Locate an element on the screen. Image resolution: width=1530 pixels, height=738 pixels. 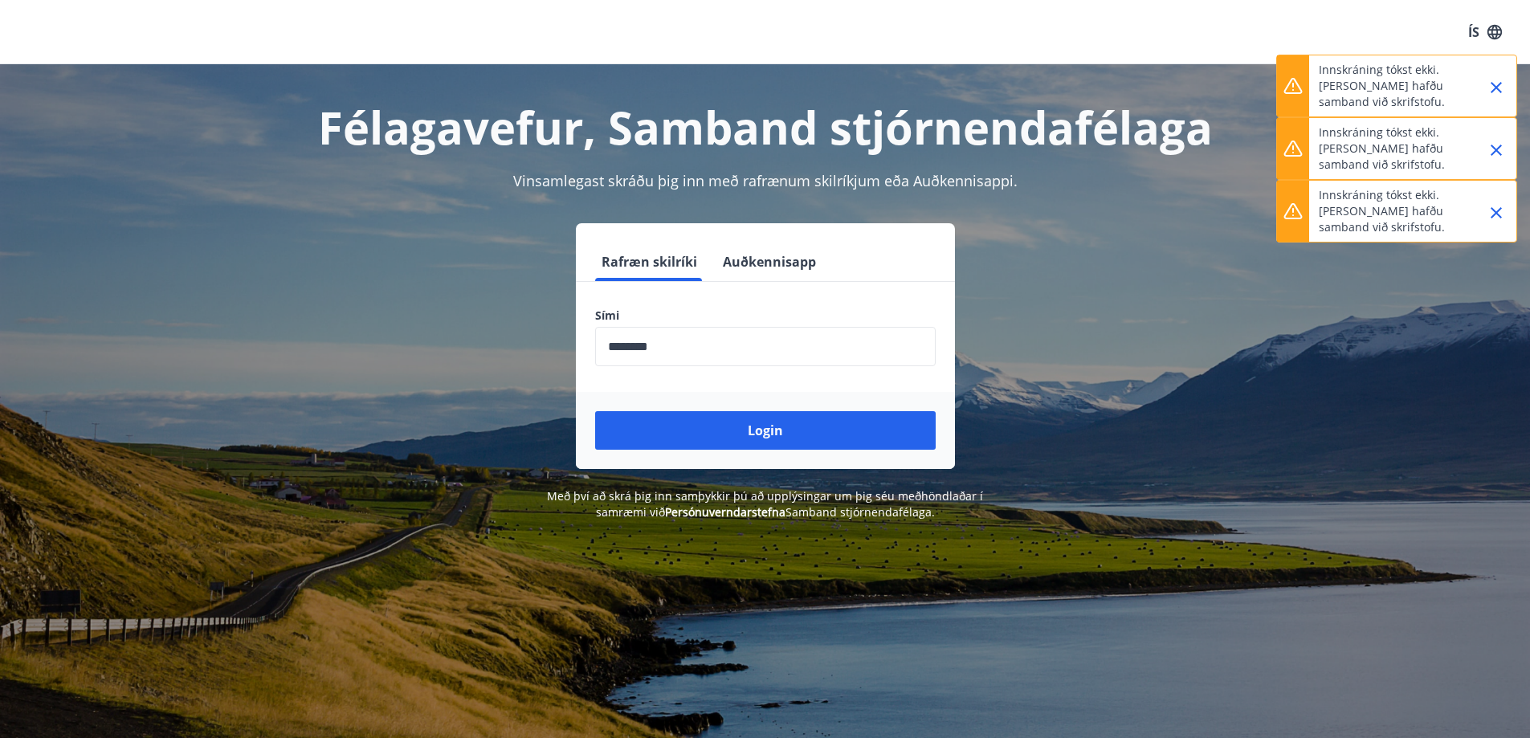
button: ÍS is located at coordinates (1485, 32).